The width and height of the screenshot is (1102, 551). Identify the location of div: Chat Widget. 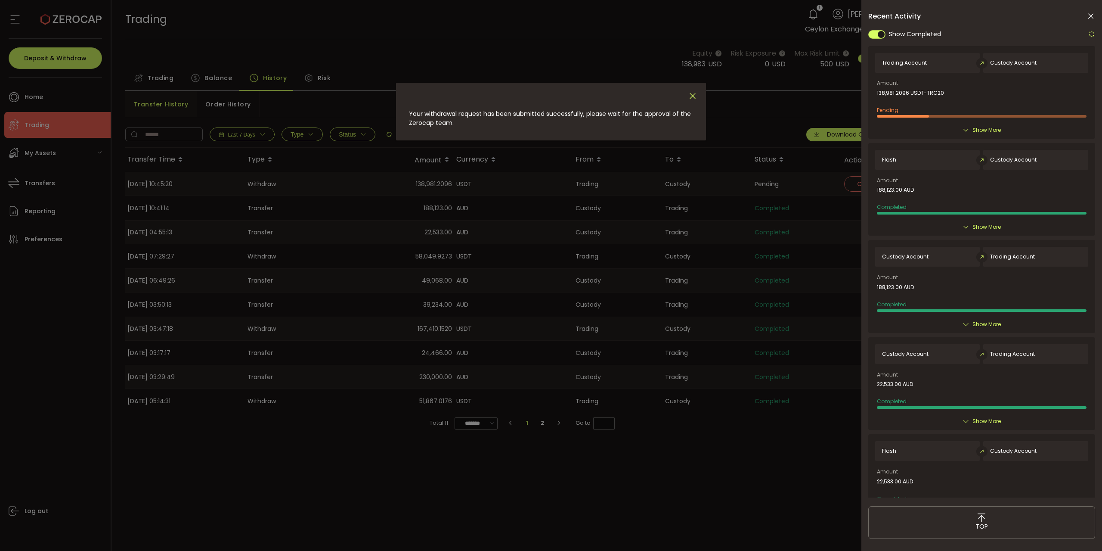
(1081, 530).